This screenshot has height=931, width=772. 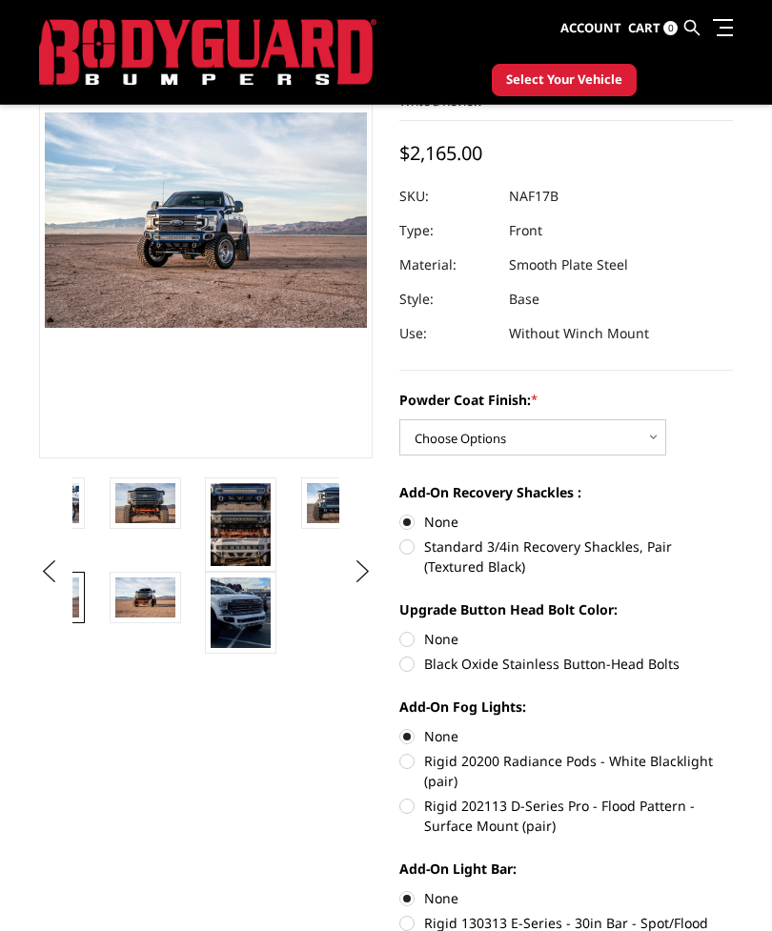 What do you see at coordinates (566, 868) in the screenshot?
I see `label: Add-On Light Bar:` at bounding box center [566, 868].